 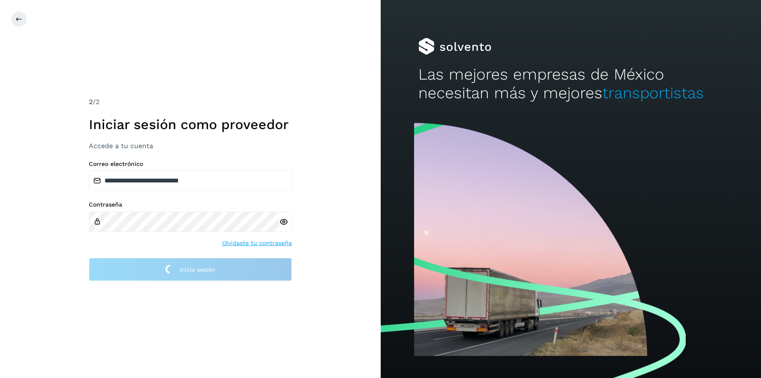 What do you see at coordinates (257, 243) in the screenshot?
I see `a: Olvidaste tu contraseña` at bounding box center [257, 243].